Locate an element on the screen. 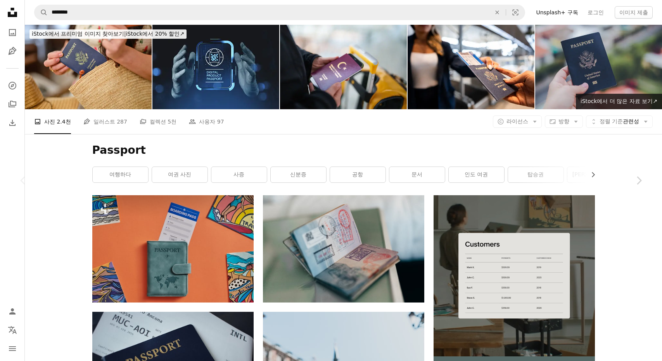 This screenshot has height=361, width=662. a: iStock에서 프리미엄 이미지 찾아보기|iStock에서 20% 할인↗ is located at coordinates (108, 34).